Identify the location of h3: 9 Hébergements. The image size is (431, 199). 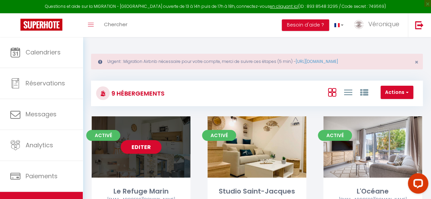
(137, 93).